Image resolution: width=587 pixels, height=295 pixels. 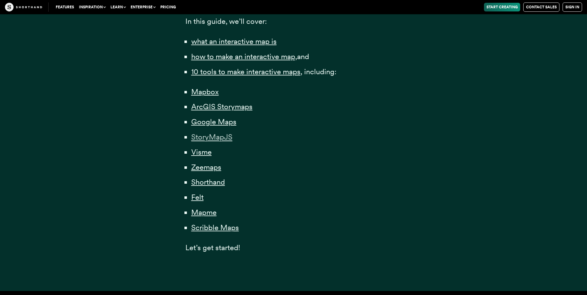 I want to click on span: In this guide, we’ll cover:, so click(x=226, y=21).